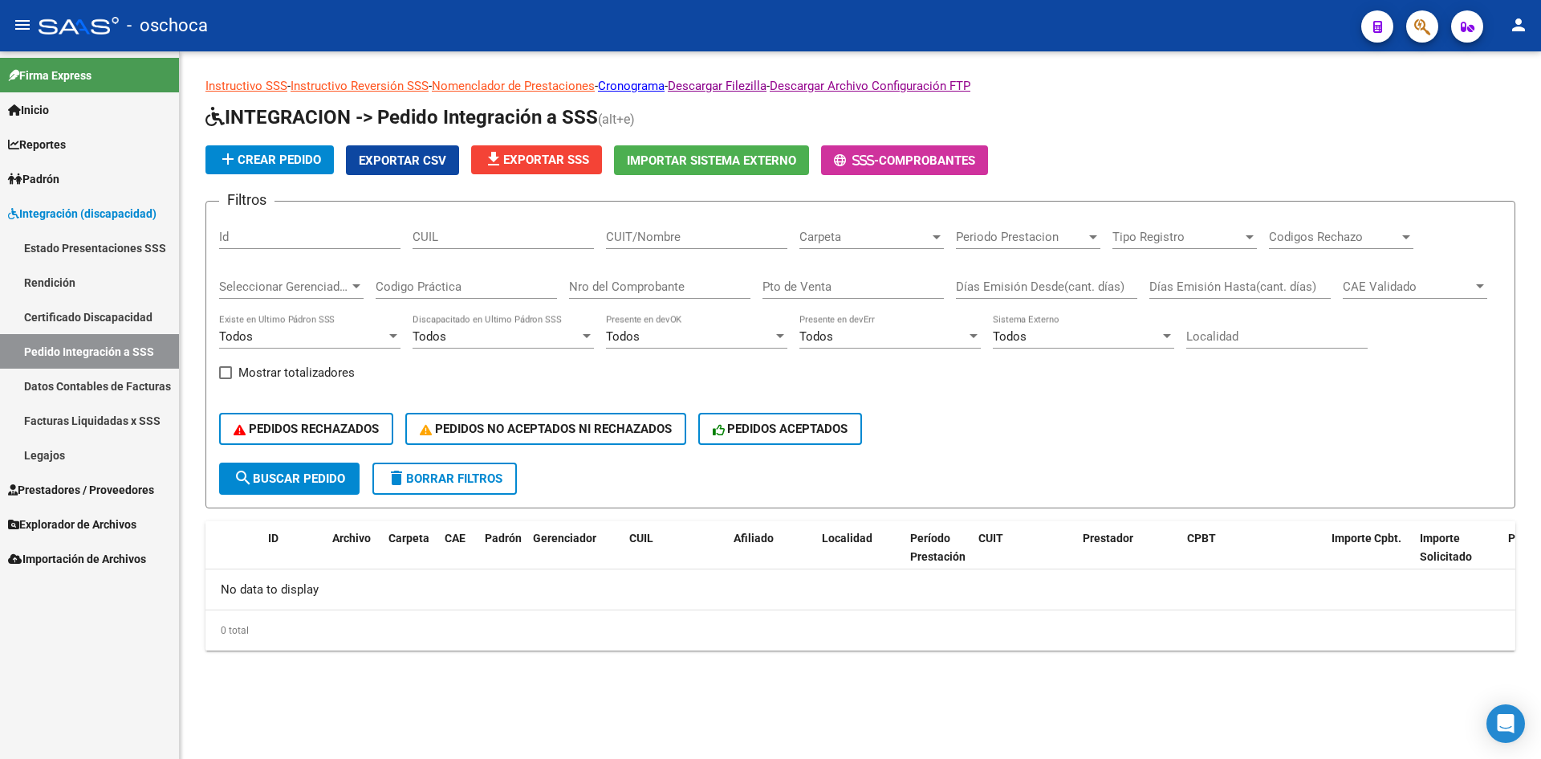 This screenshot has width=1541, height=759. What do you see at coordinates (641, 538) in the screenshot?
I see `span: CUIL` at bounding box center [641, 538].